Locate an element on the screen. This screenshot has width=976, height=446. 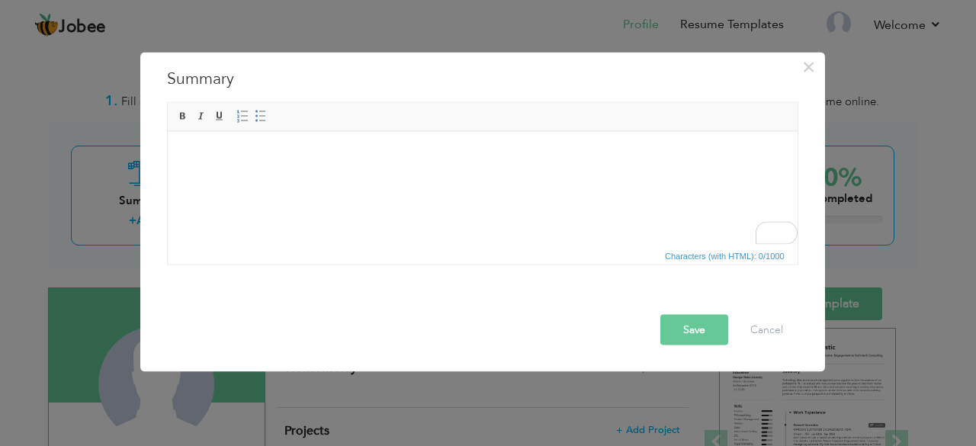
a: Underline is located at coordinates (220, 116).